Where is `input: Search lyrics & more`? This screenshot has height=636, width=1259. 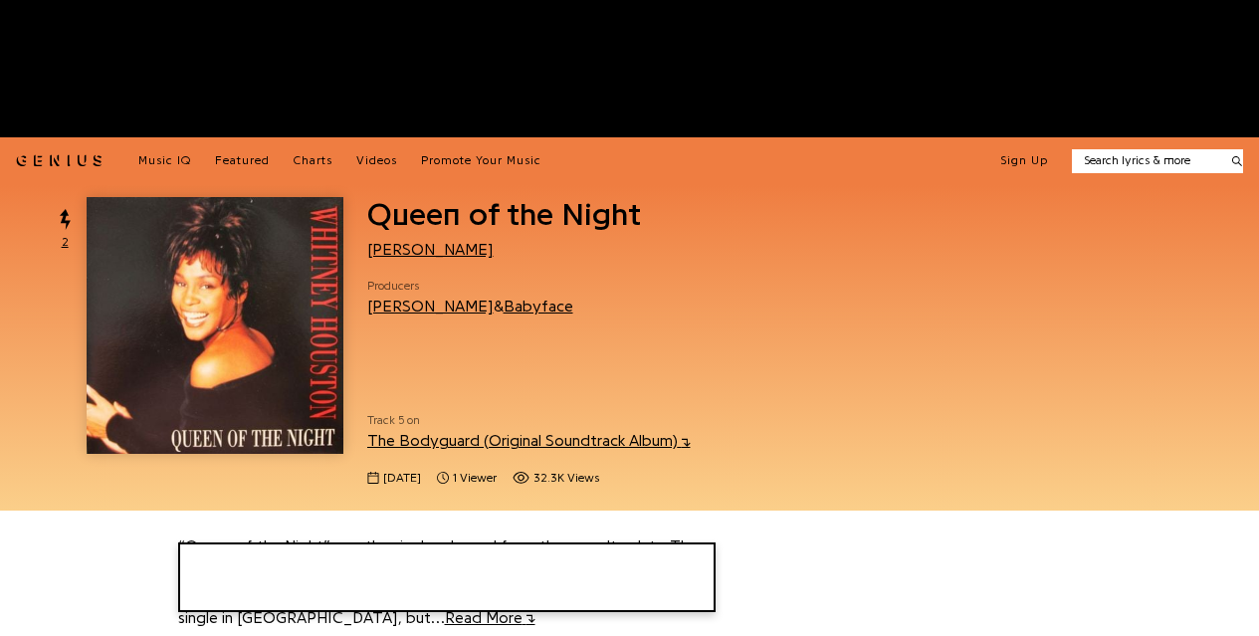 input: Search lyrics & more is located at coordinates (1146, 160).